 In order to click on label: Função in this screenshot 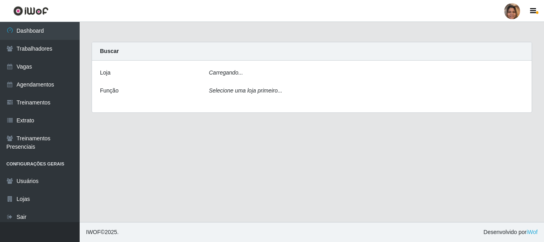, I will do `click(109, 90)`.